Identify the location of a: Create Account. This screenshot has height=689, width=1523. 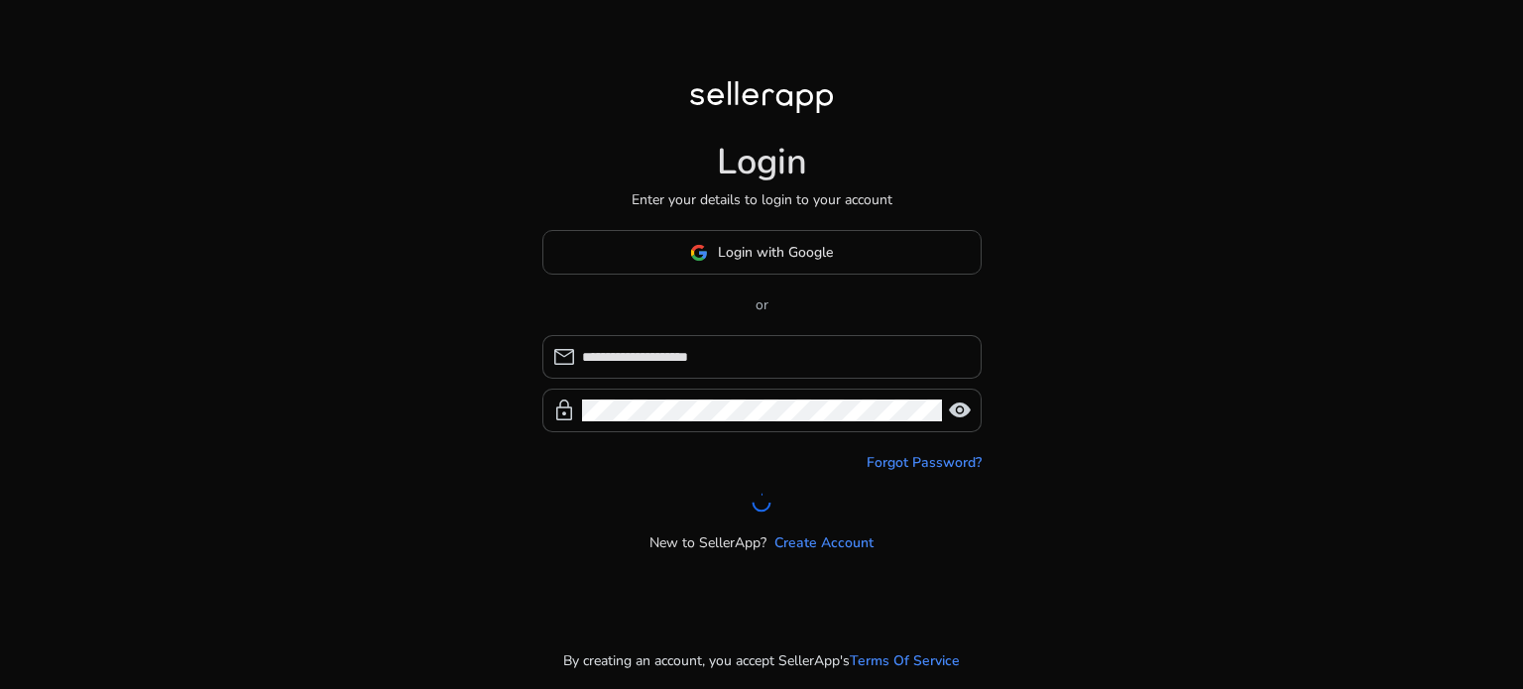
(824, 542).